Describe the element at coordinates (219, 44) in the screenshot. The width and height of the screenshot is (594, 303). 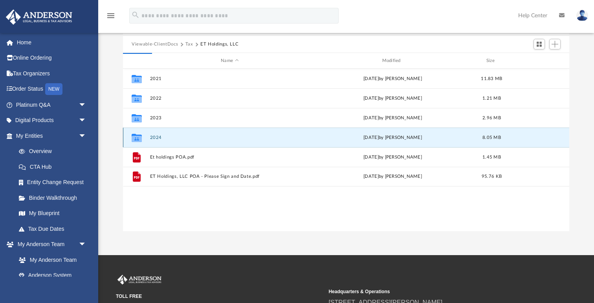
I see `button: ET Holdings, LLC` at that location.